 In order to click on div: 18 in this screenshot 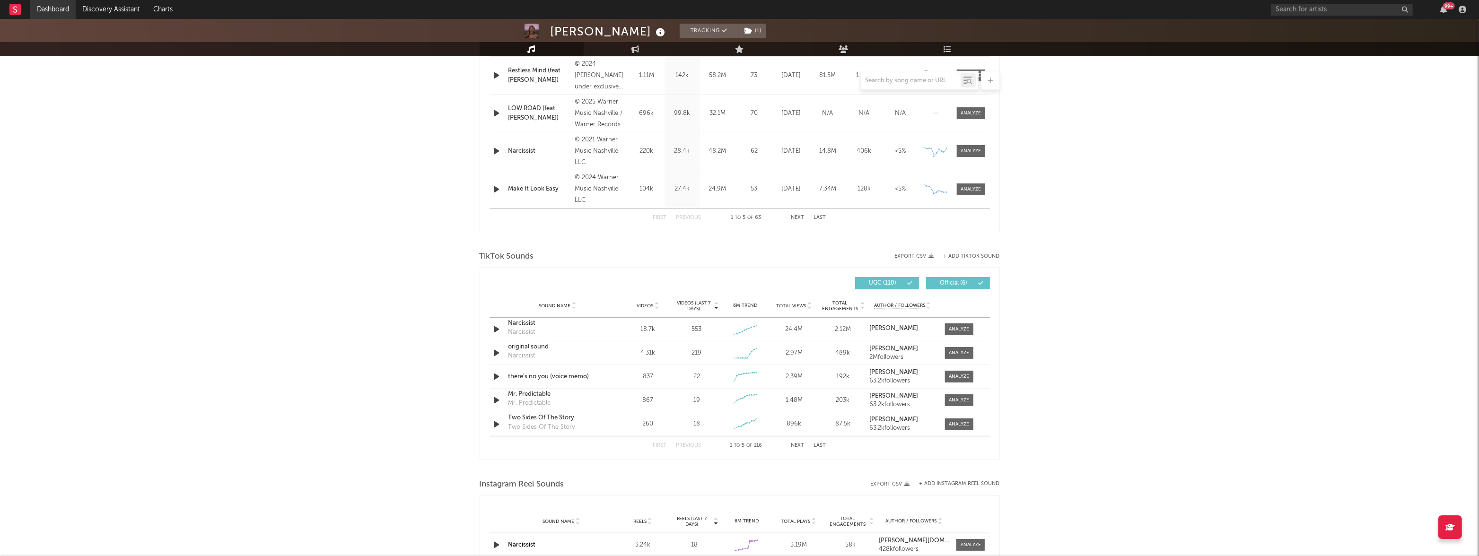, I will do `click(697, 424)`.